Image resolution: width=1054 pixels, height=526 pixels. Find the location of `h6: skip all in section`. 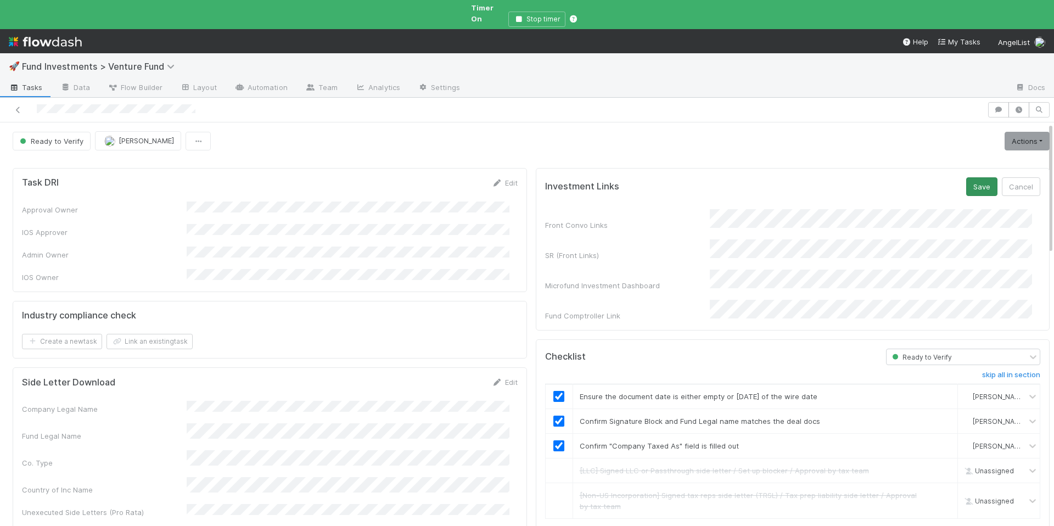

h6: skip all in section is located at coordinates (1011, 375).